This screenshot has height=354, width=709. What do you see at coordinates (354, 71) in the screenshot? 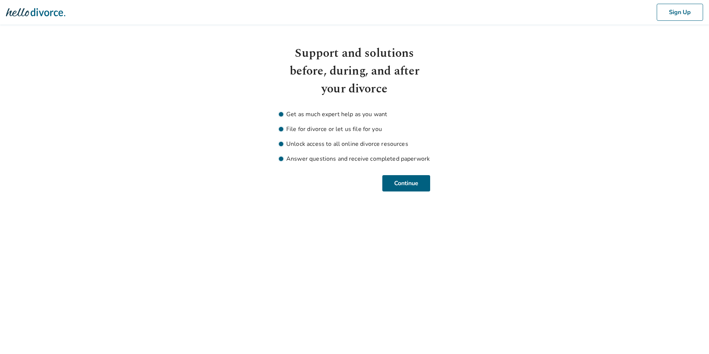
I see `h1: Support and solutions before, during, and after your divorce` at bounding box center [354, 71].